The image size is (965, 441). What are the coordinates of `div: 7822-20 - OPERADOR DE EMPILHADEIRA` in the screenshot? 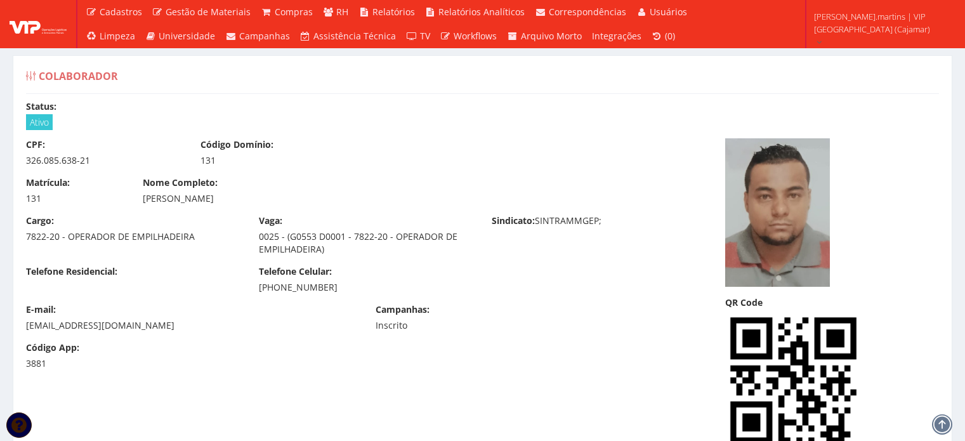 It's located at (133, 237).